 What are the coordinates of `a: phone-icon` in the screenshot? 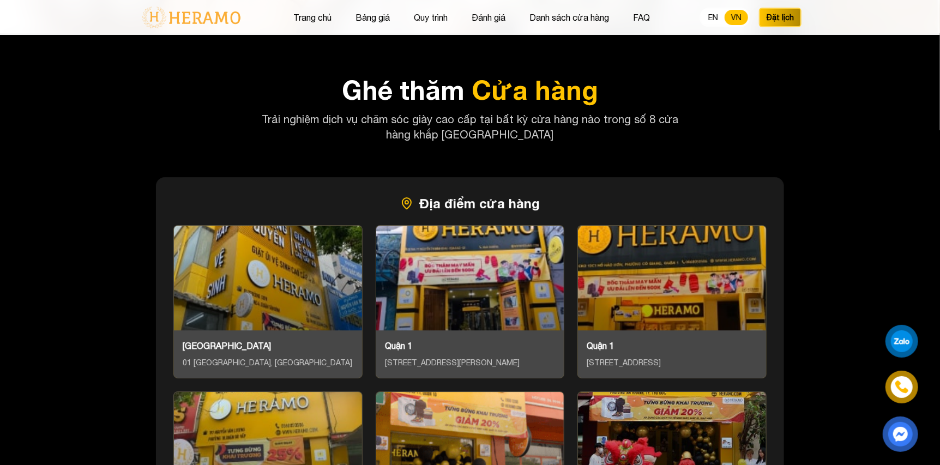 It's located at (902, 387).